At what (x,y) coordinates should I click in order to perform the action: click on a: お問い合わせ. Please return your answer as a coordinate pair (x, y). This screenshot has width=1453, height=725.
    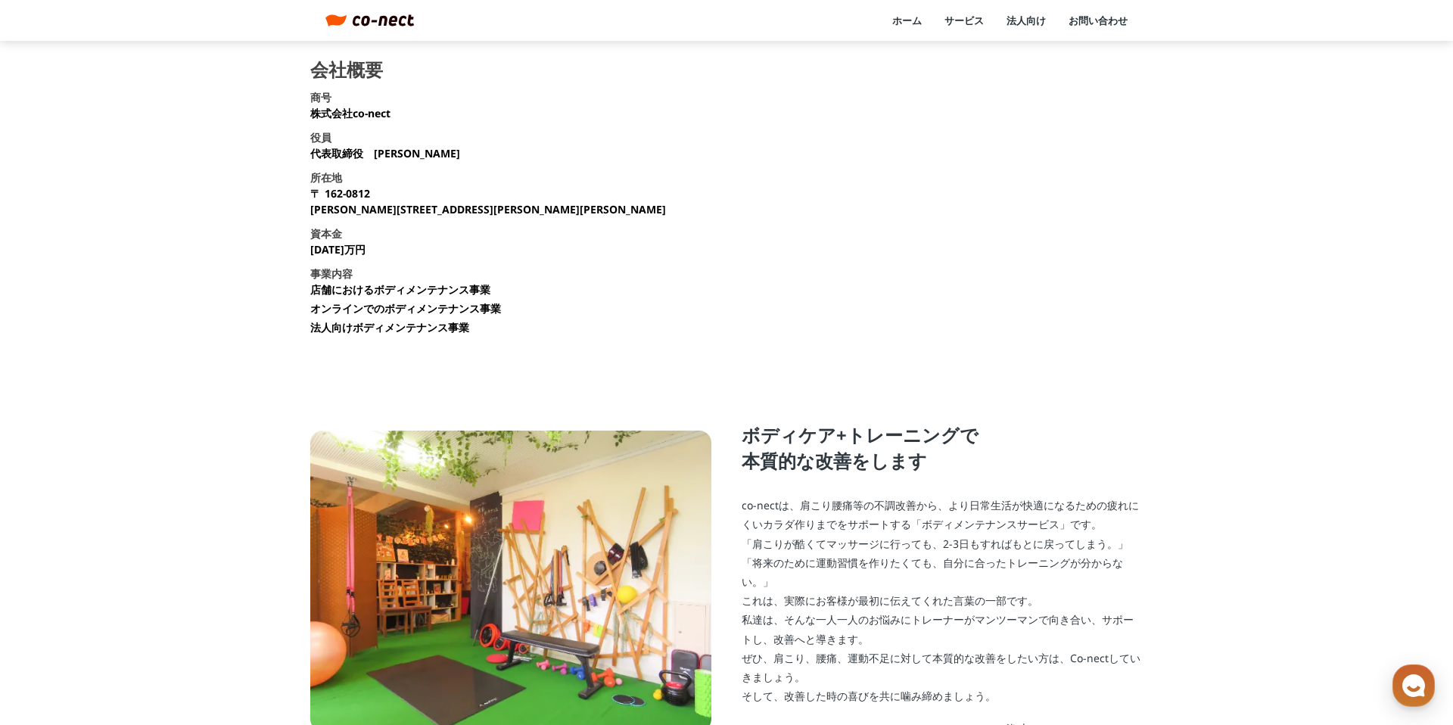
    Looking at the image, I should click on (1098, 20).